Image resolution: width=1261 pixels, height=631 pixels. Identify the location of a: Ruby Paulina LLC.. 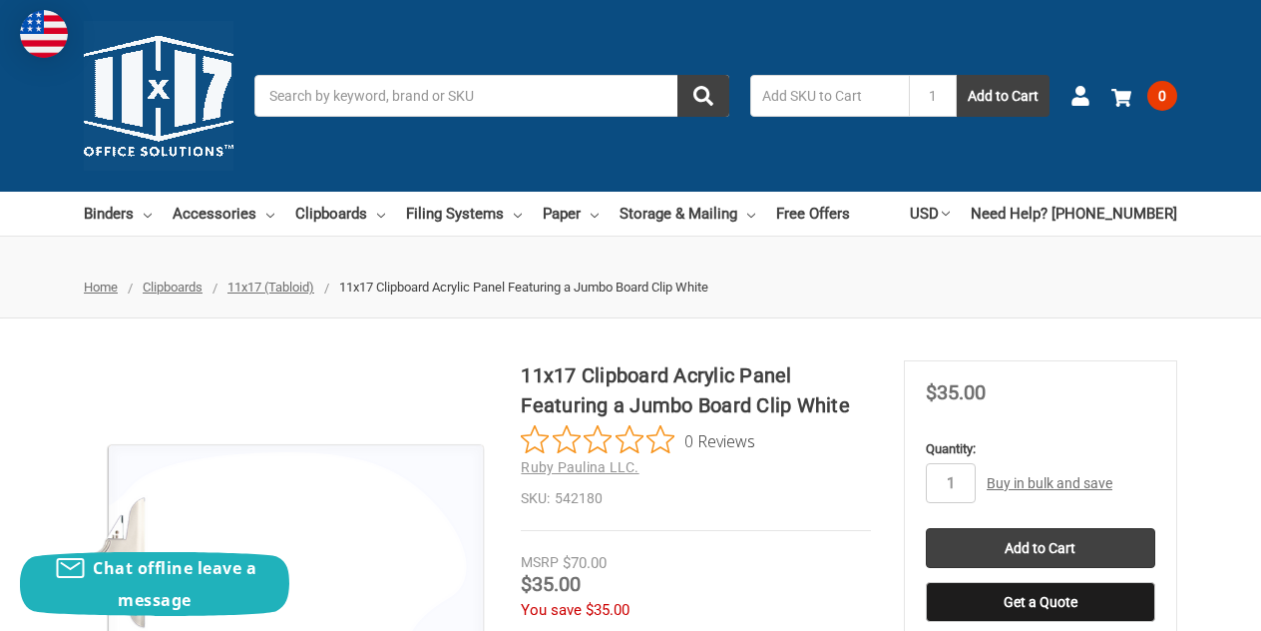
(580, 467).